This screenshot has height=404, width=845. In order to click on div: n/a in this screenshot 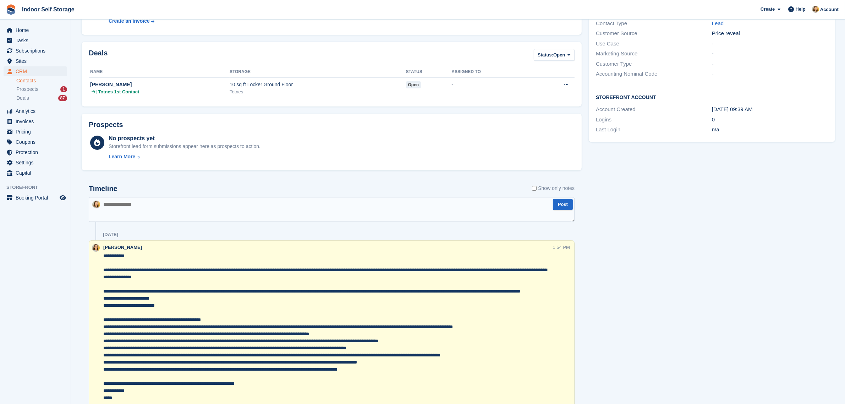, I will do `click(770, 130)`.